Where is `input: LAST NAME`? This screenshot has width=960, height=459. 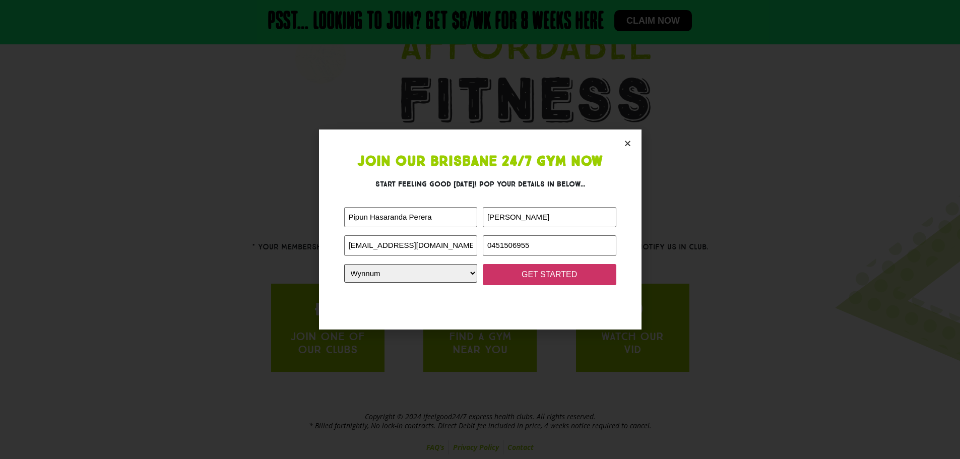
input: LAST NAME is located at coordinates (549, 217).